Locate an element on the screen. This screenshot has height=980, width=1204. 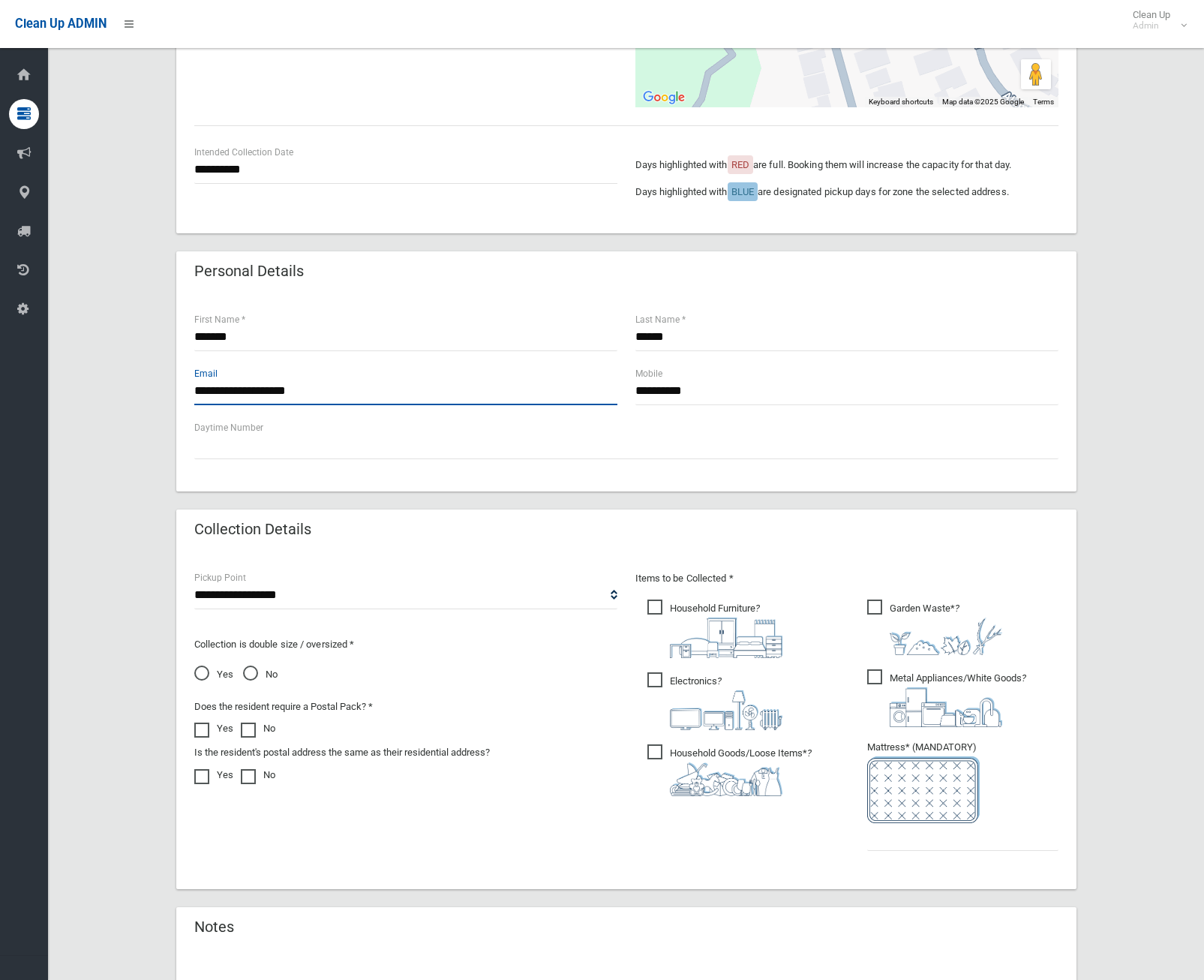
p: Days highlighted with are designated pickup days for zone the selected address. is located at coordinates (847, 192).